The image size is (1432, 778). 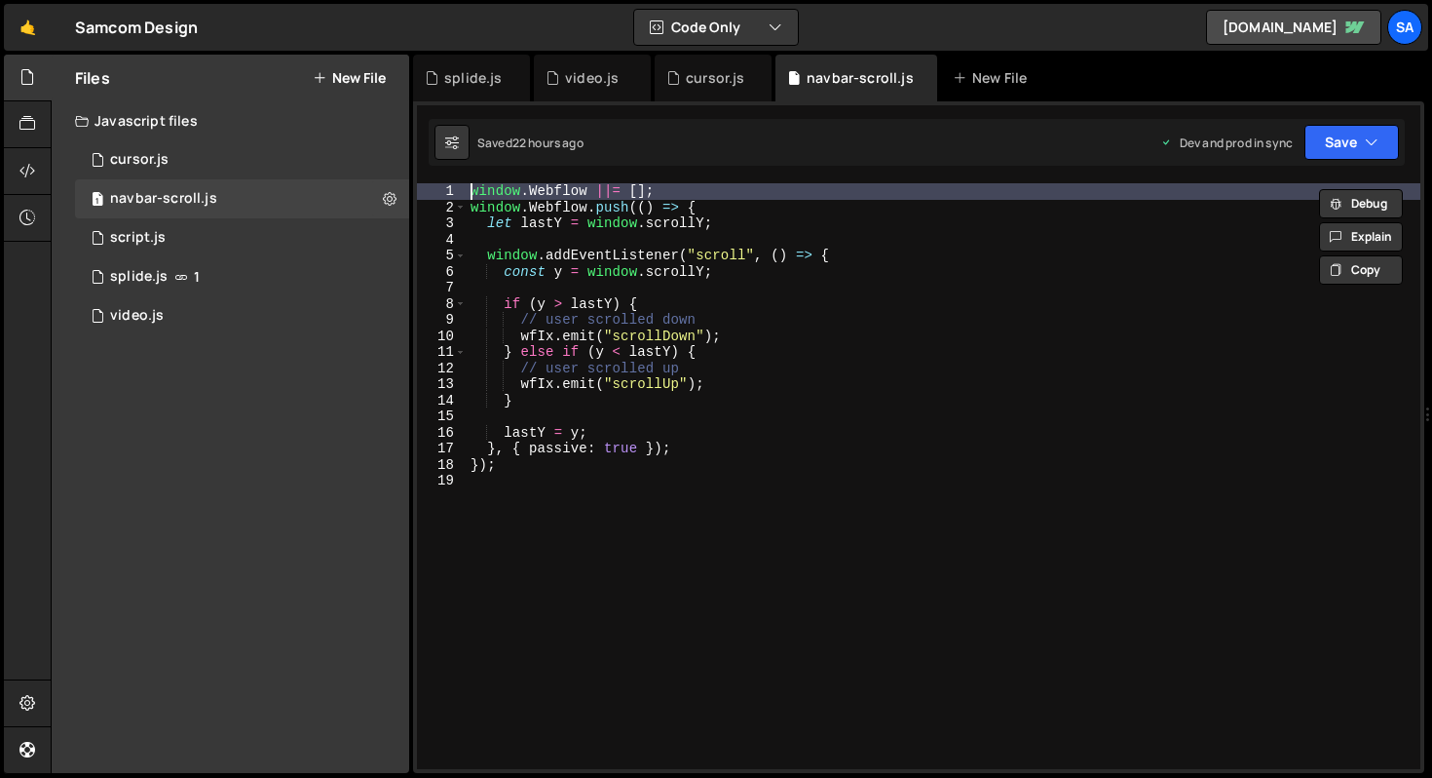 I want to click on div: 11, so click(x=441, y=352).